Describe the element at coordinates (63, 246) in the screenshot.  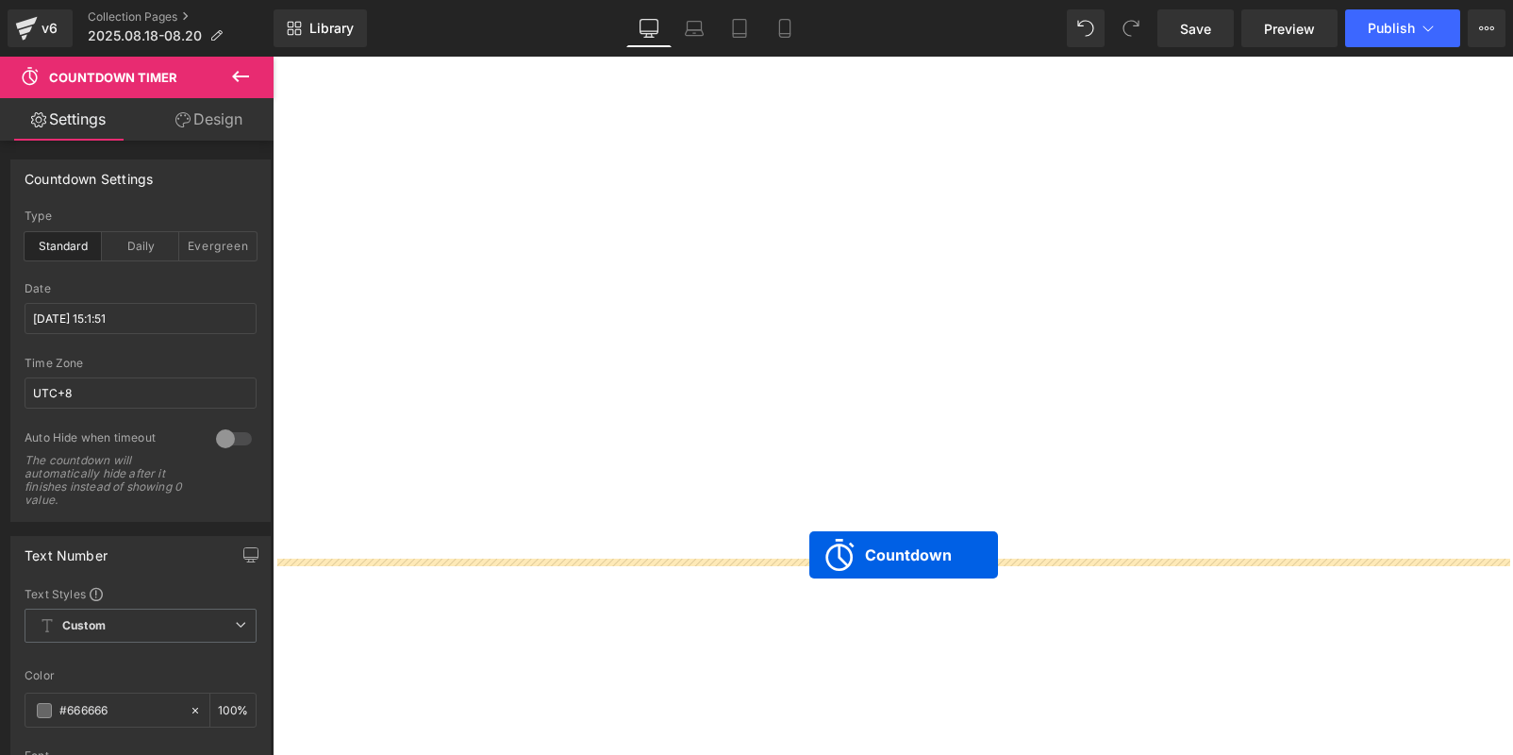
I see `div: Standard` at that location.